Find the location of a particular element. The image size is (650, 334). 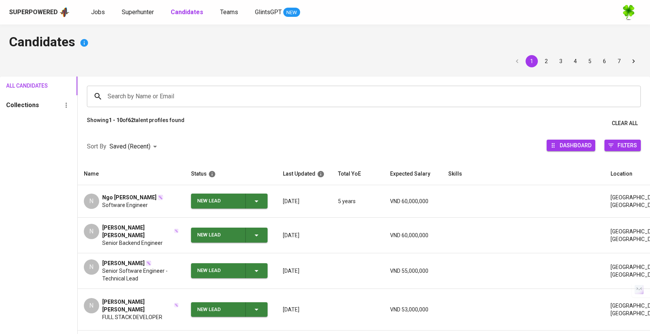

span: Filters is located at coordinates (627, 145).